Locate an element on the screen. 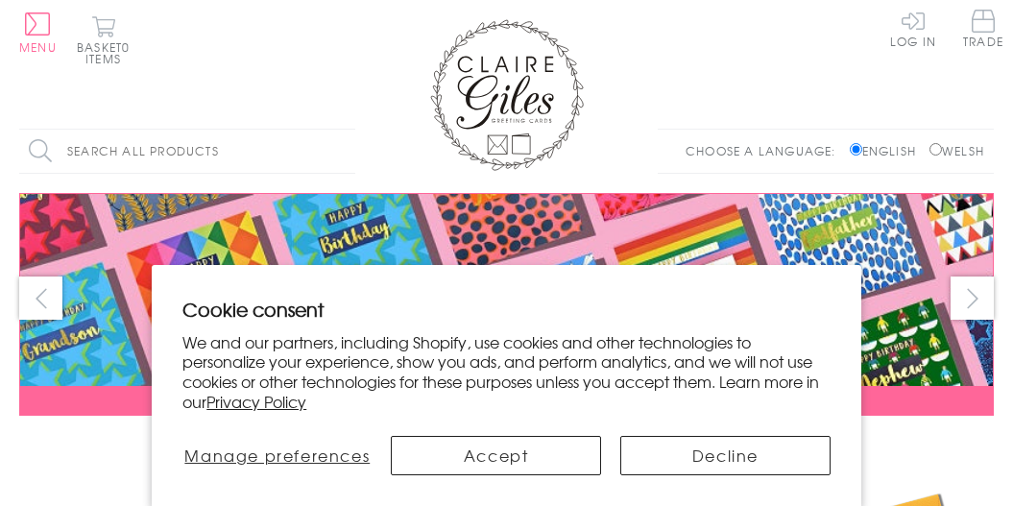 This screenshot has height=506, width=1013. a: Privacy Policy is located at coordinates (256, 401).